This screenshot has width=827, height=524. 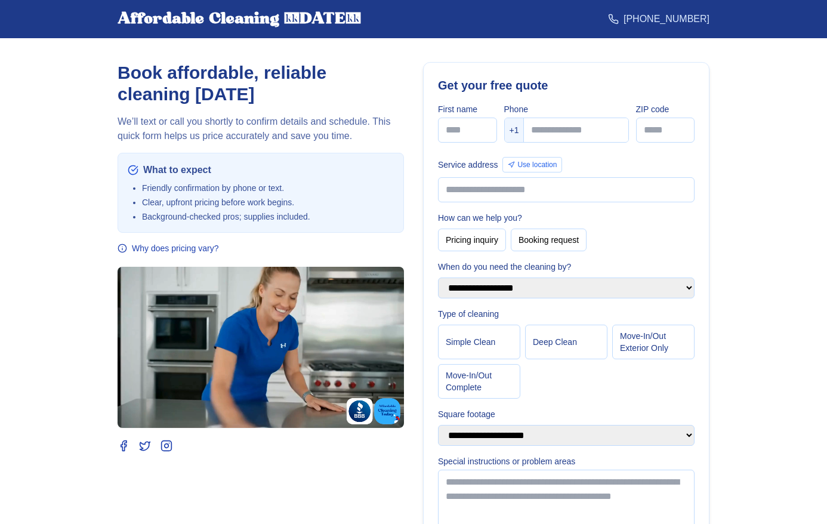 I want to click on h2: Get your free quote, so click(x=566, y=85).